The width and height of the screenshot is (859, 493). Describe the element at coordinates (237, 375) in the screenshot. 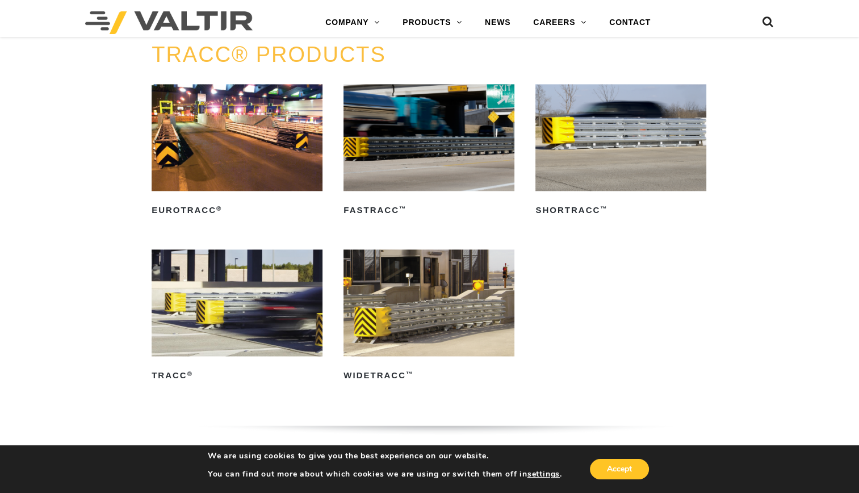

I see `h2: TRACC` at that location.